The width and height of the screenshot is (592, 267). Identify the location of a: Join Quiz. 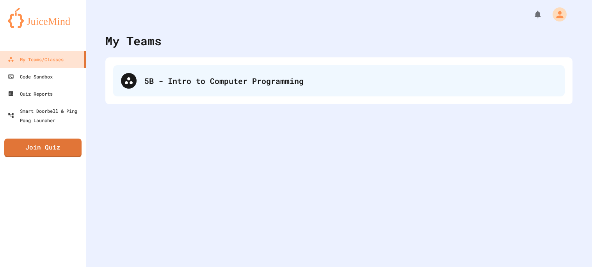
(43, 148).